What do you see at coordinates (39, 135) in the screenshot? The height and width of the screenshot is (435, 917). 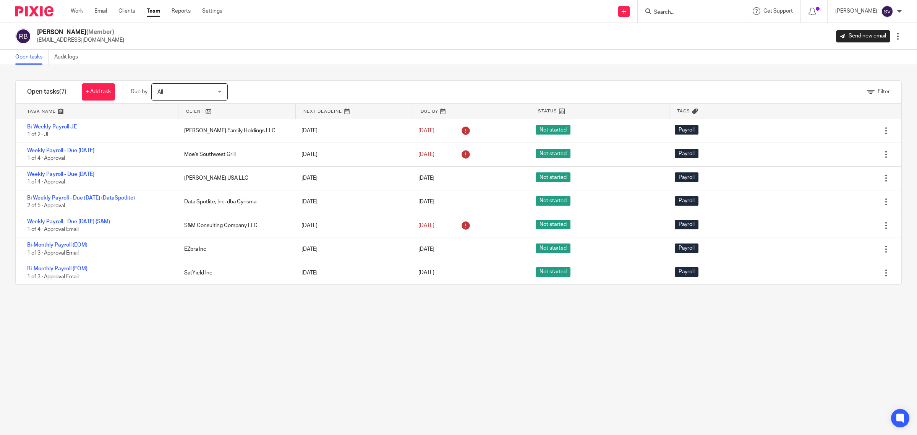 I see `span: 1 of 2 · JE` at bounding box center [39, 135].